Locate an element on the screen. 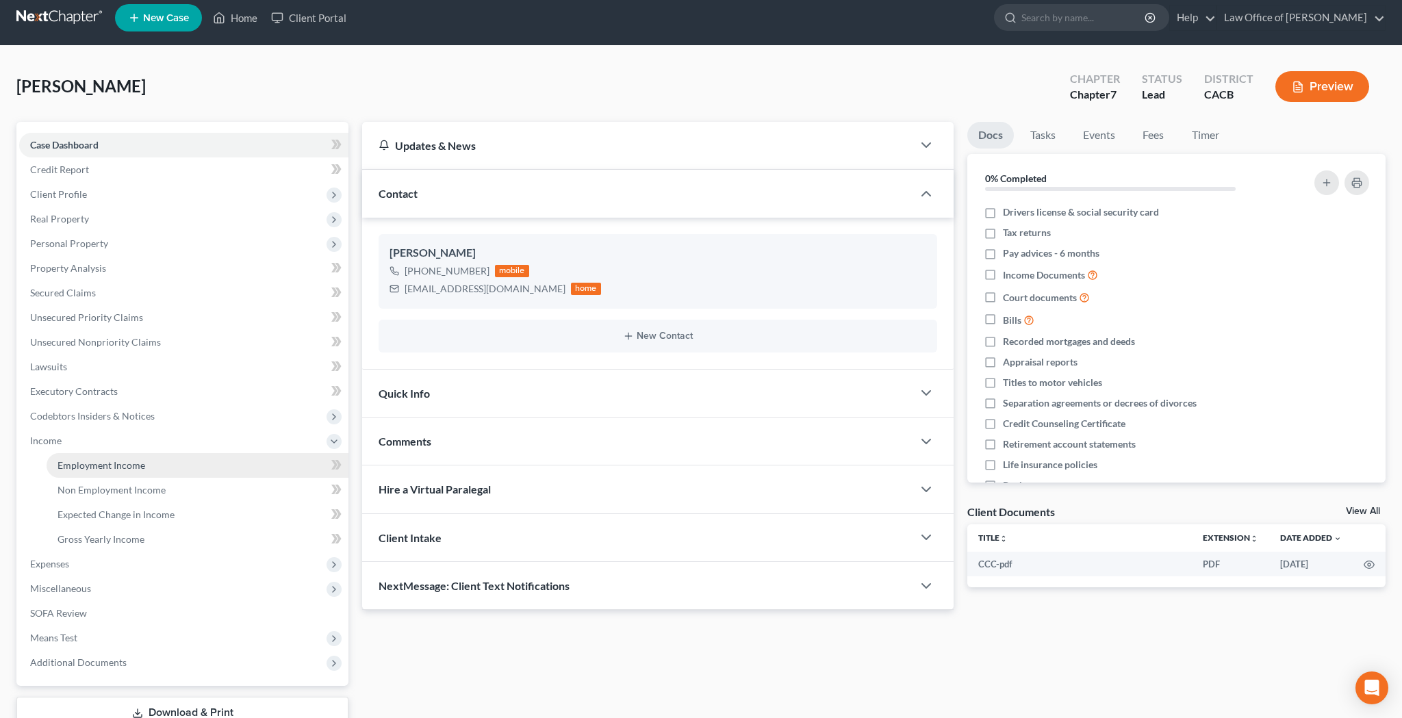 The width and height of the screenshot is (1402, 718). span: Credit Counseling Certificate is located at coordinates (1064, 424).